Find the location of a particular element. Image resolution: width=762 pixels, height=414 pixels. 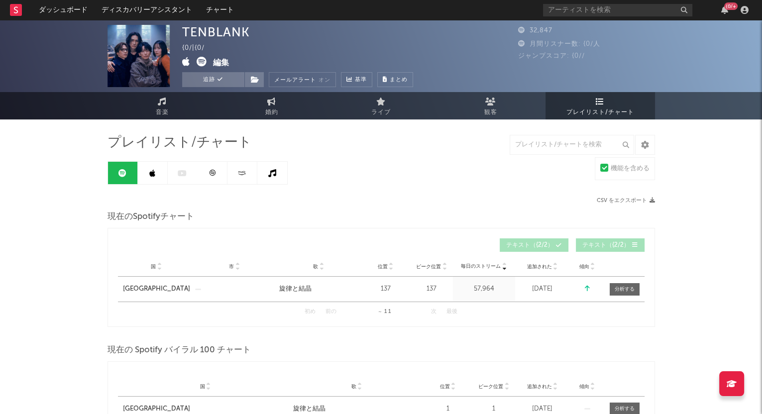

a: 基準 is located at coordinates (357, 80).